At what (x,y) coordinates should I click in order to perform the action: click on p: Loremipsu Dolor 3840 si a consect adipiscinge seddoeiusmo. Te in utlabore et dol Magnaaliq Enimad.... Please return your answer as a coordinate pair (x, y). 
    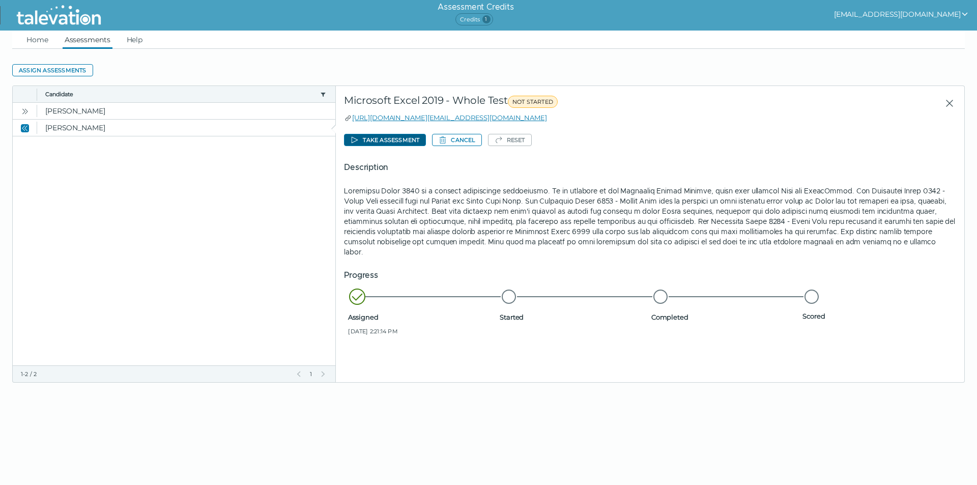
    Looking at the image, I should click on (650, 221).